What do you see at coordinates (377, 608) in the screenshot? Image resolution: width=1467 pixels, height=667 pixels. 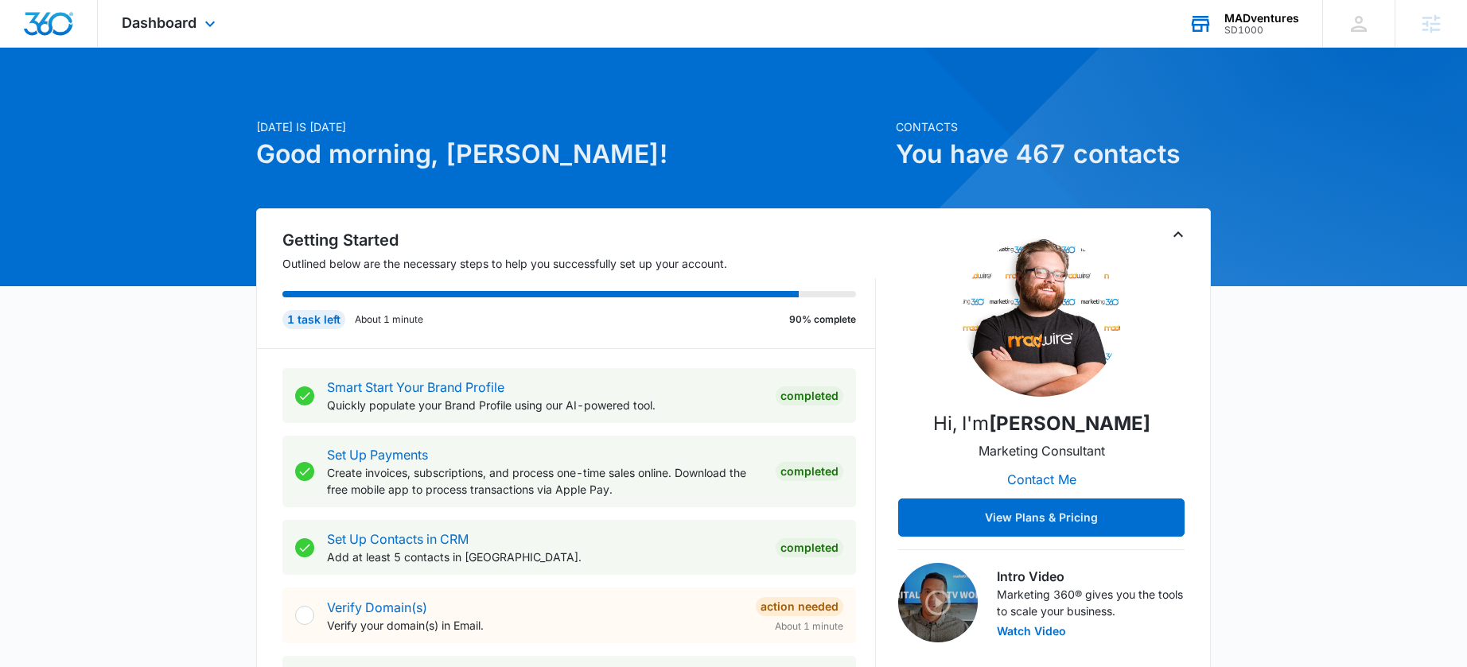 I see `a: Verify Domain(s)` at bounding box center [377, 608].